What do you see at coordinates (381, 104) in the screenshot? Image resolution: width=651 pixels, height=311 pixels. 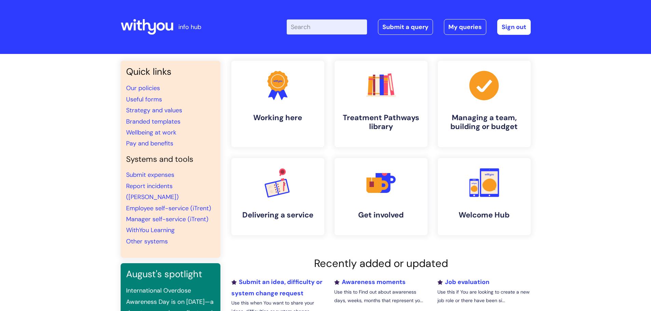 I see `a: Treatment Pathways library` at bounding box center [381, 104].